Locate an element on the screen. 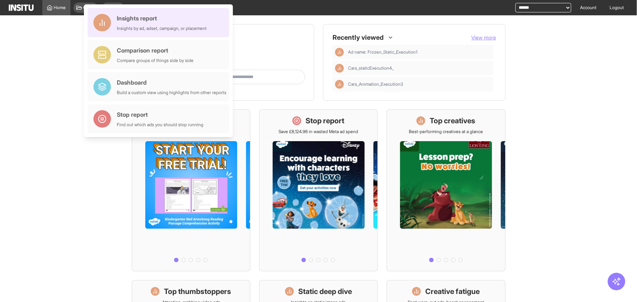  span: View more is located at coordinates (484, 37).